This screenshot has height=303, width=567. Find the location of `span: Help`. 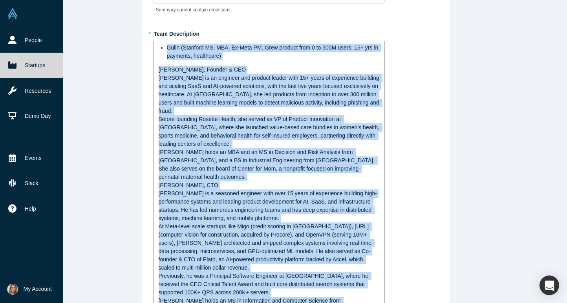

span: Help is located at coordinates (30, 208).